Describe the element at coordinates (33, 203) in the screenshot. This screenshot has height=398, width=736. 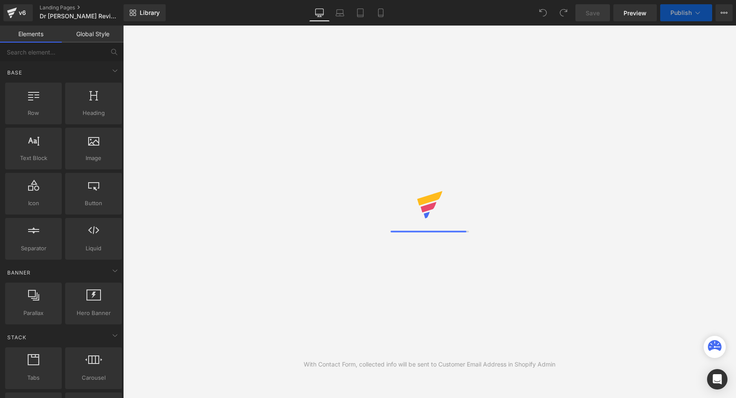
I see `span: Icon` at that location.